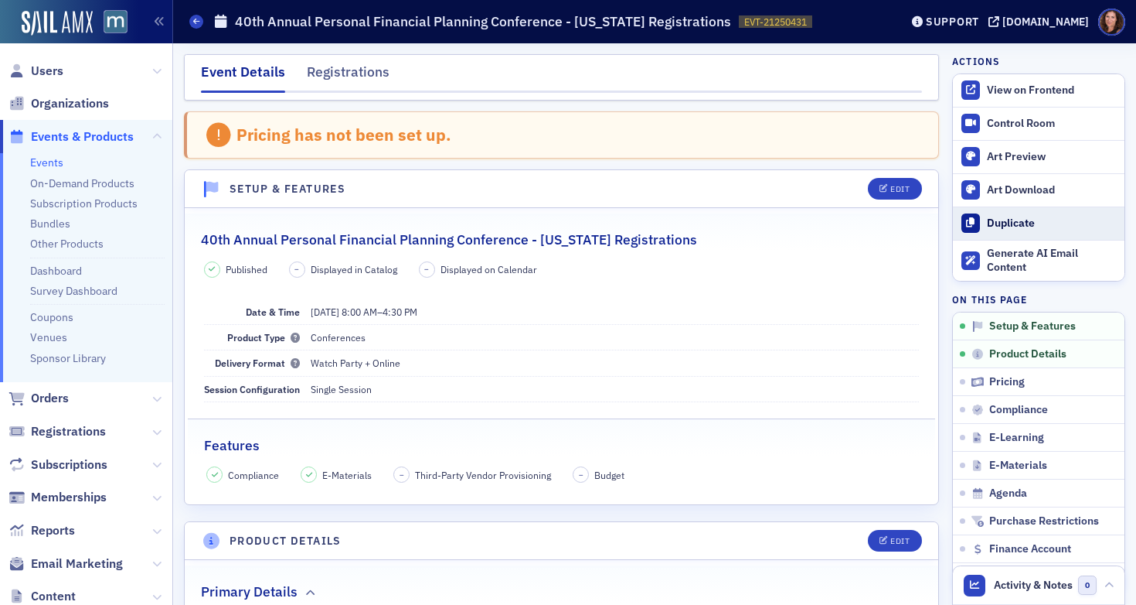 This screenshot has height=605, width=1136. Describe the element at coordinates (1044, 521) in the screenshot. I see `span: Purchase Restrictions` at that location.